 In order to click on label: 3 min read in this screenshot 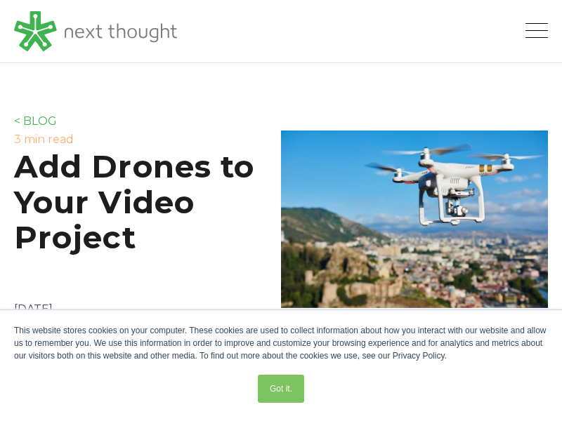, I will do `click(44, 139)`.